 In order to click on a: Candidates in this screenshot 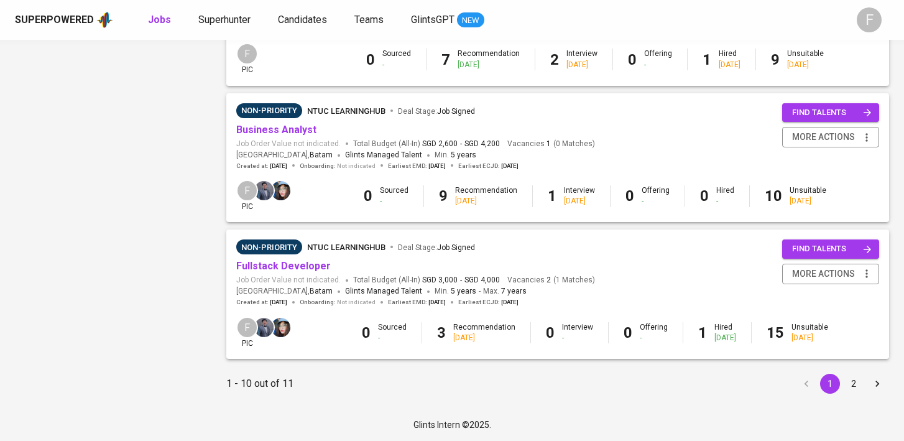, I will do `click(304, 20)`.